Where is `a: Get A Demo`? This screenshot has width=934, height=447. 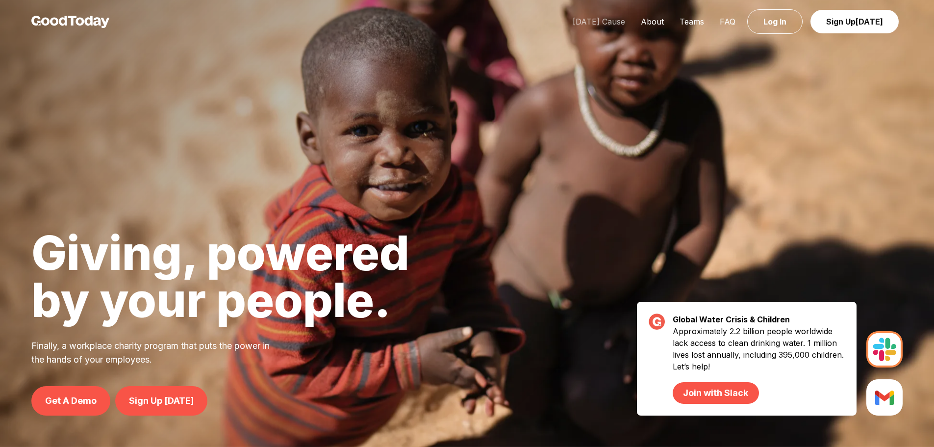
a: Get A Demo is located at coordinates (71, 400).